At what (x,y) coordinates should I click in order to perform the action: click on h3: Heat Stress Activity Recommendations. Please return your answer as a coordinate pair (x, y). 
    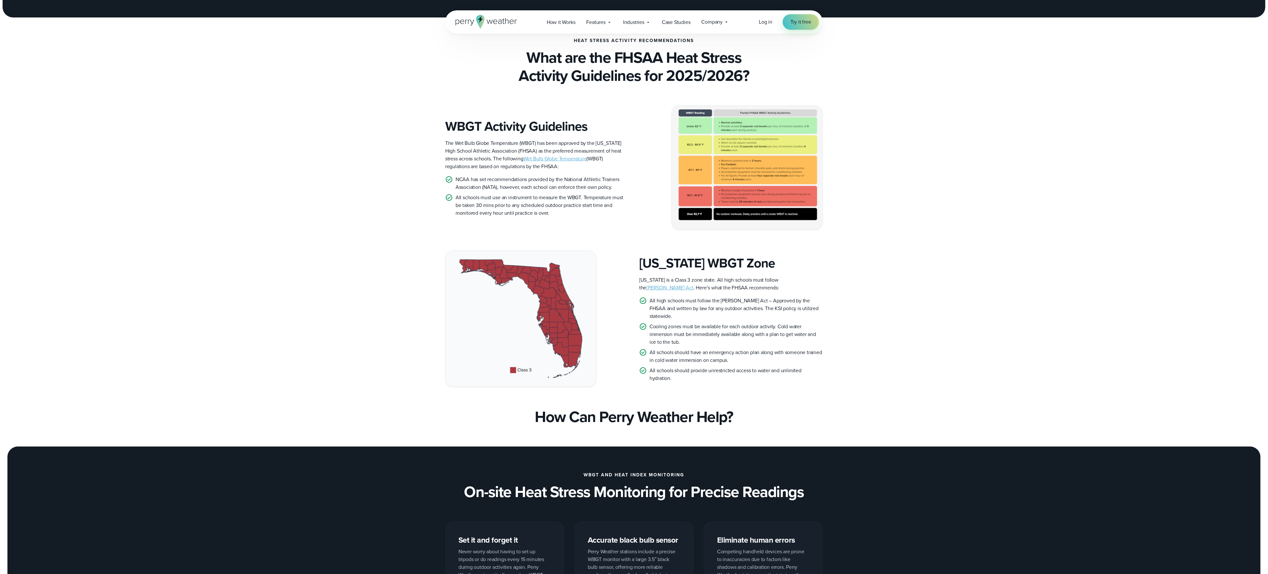
    Looking at the image, I should click on (634, 41).